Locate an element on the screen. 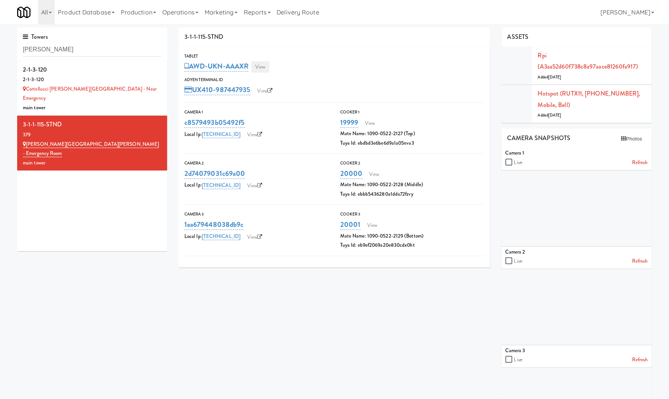 The height and width of the screenshot is (399, 669). a: 20000 is located at coordinates (351, 174).